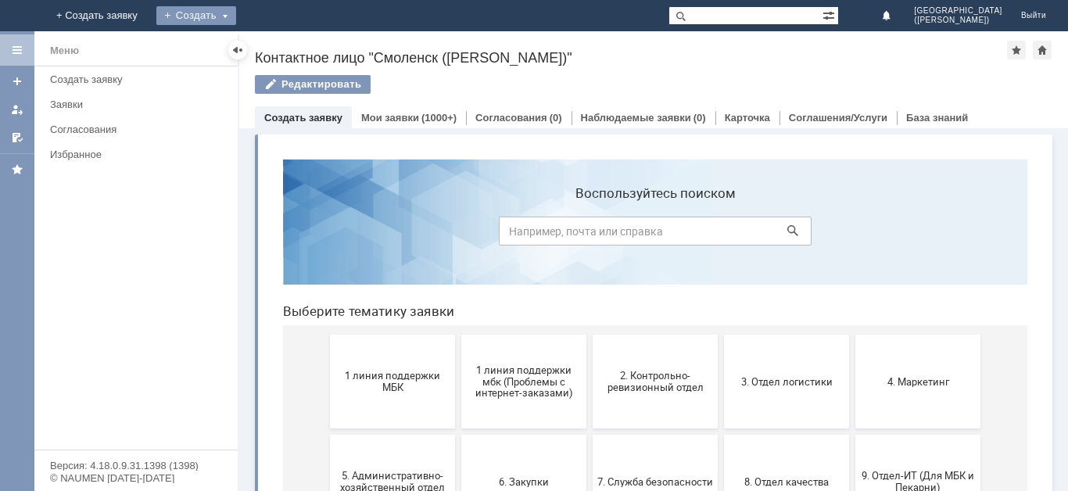  Describe the element at coordinates (253, 434) in the screenshot. I see `span: Отдел ИТ (1С)` at that location.